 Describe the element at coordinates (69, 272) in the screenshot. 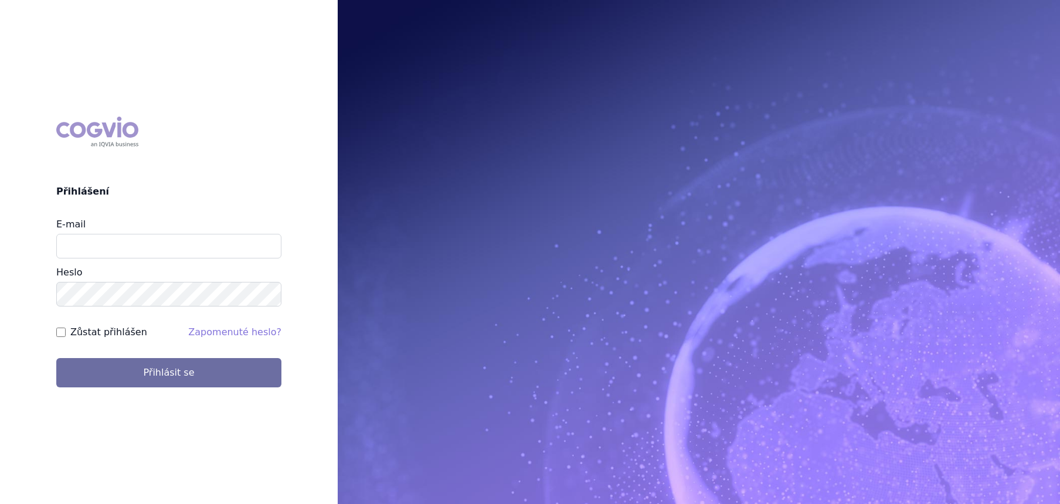

I see `label: Heslo` at that location.